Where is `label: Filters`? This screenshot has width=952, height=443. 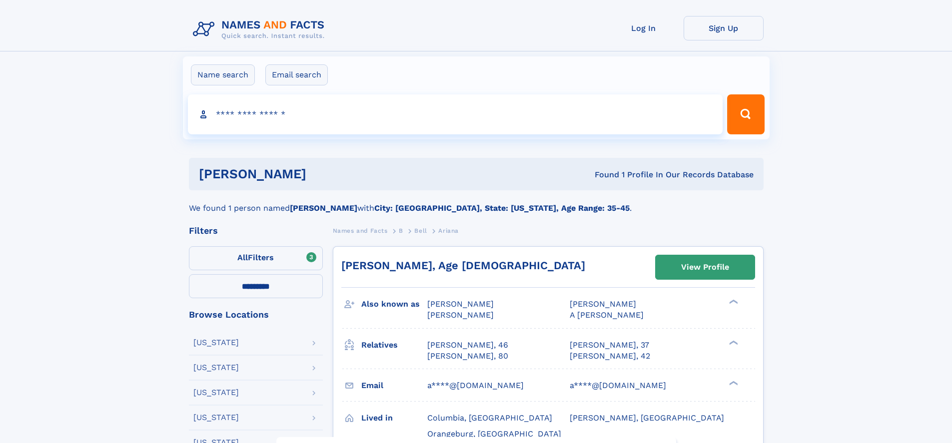
label: Filters is located at coordinates (256, 258).